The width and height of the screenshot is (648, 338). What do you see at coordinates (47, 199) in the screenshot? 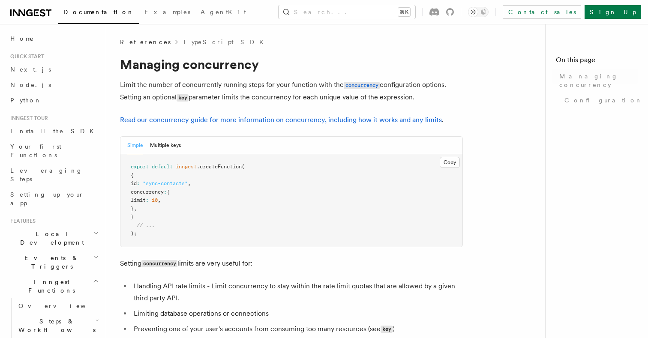
I see `span: Setting up your app` at bounding box center [47, 199].